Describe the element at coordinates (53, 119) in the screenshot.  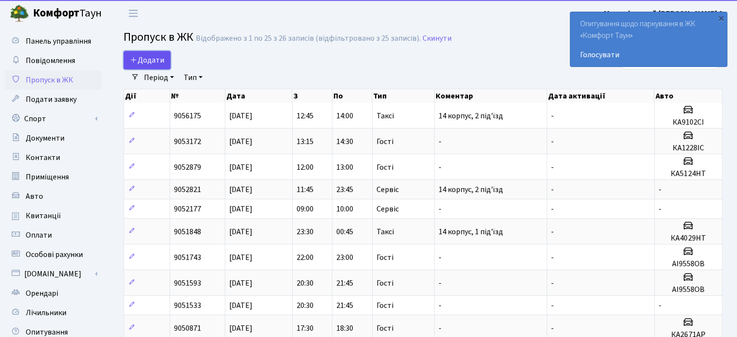
I see `a: Спорт` at that location.